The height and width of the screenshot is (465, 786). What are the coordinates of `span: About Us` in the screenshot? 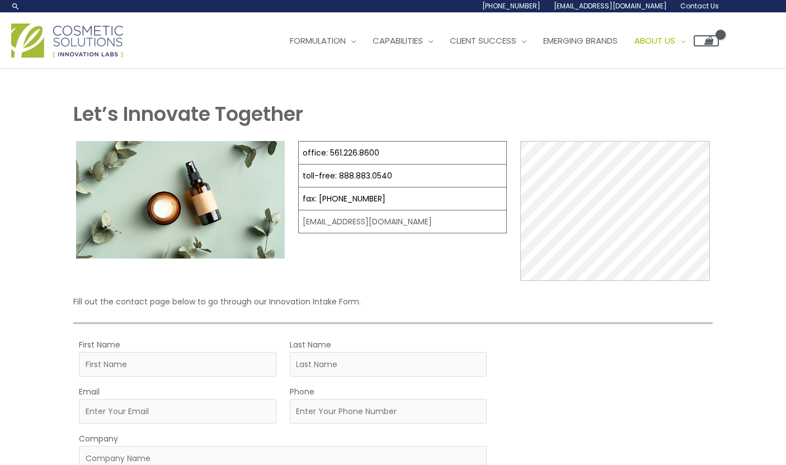 It's located at (655, 40).